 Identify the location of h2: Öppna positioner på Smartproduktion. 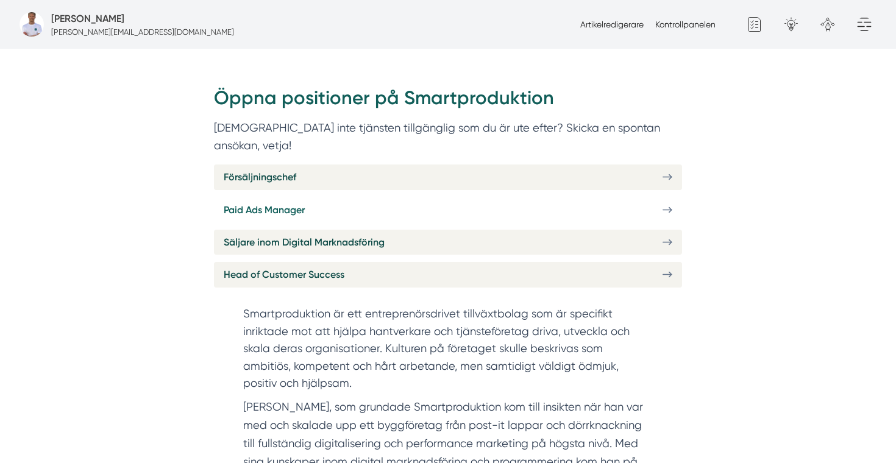
(448, 102).